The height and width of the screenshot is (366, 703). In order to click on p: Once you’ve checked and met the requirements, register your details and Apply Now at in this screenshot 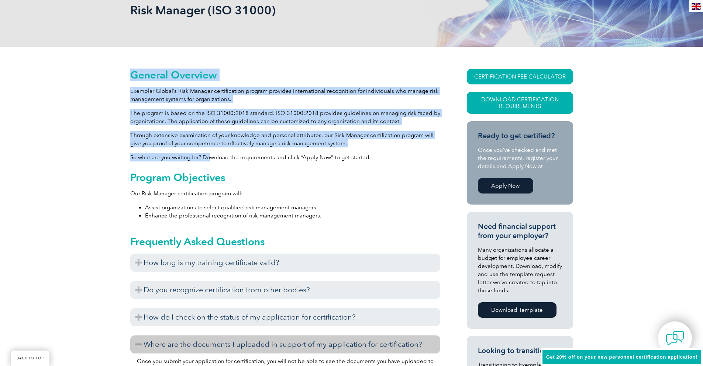, I will do `click(520, 158)`.